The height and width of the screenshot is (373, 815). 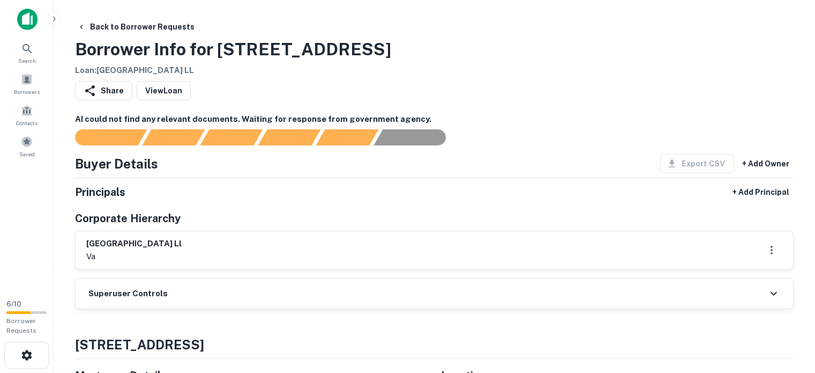 What do you see at coordinates (789, 313) in the screenshot?
I see `div: Chat Widget` at bounding box center [789, 313].